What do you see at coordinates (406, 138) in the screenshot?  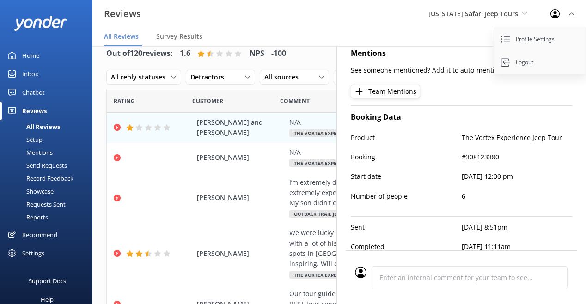 I see `p: Product` at bounding box center [406, 138].